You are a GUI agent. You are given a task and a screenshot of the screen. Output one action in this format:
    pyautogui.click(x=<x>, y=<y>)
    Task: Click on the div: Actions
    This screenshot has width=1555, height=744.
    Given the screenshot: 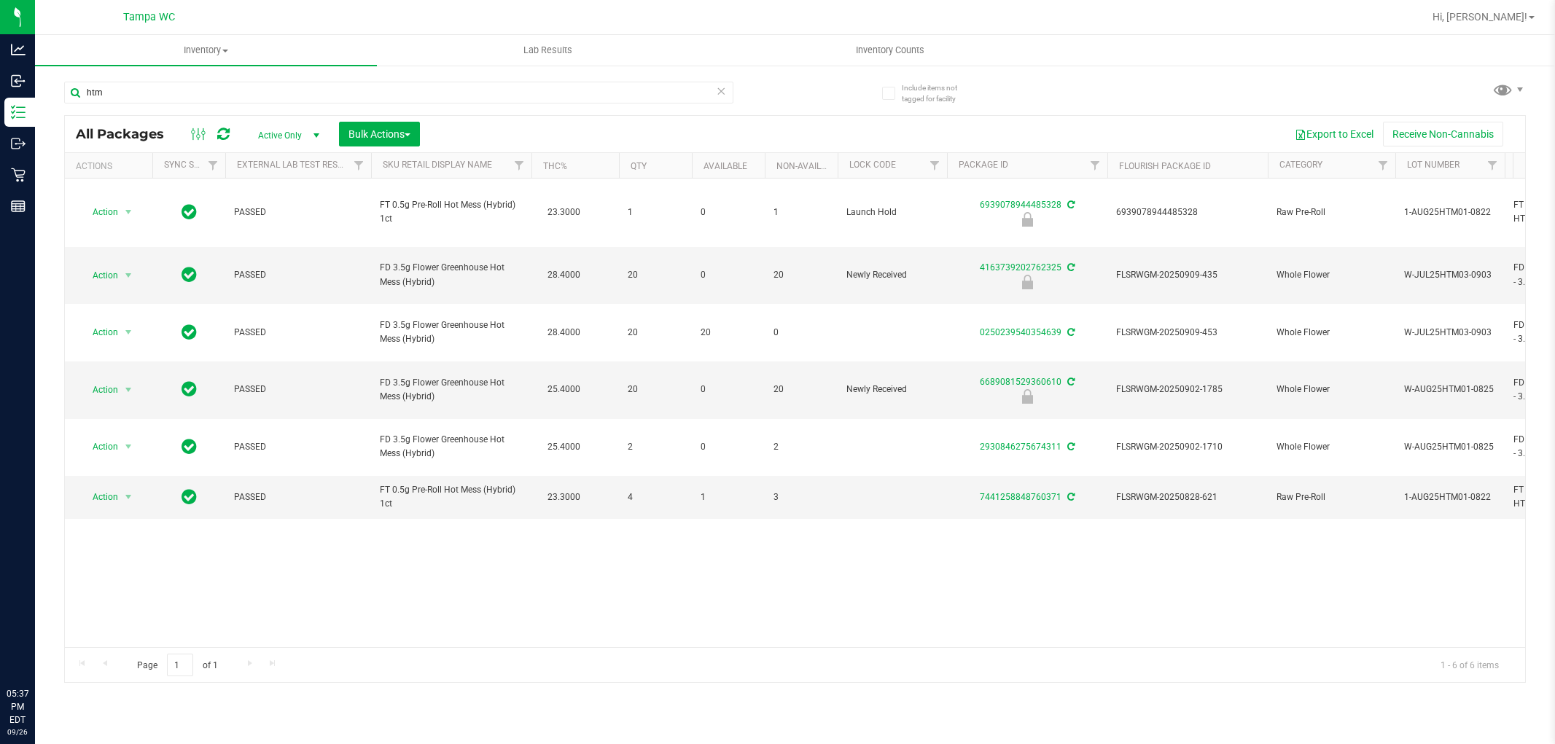 What is the action you would take?
    pyautogui.click(x=111, y=166)
    